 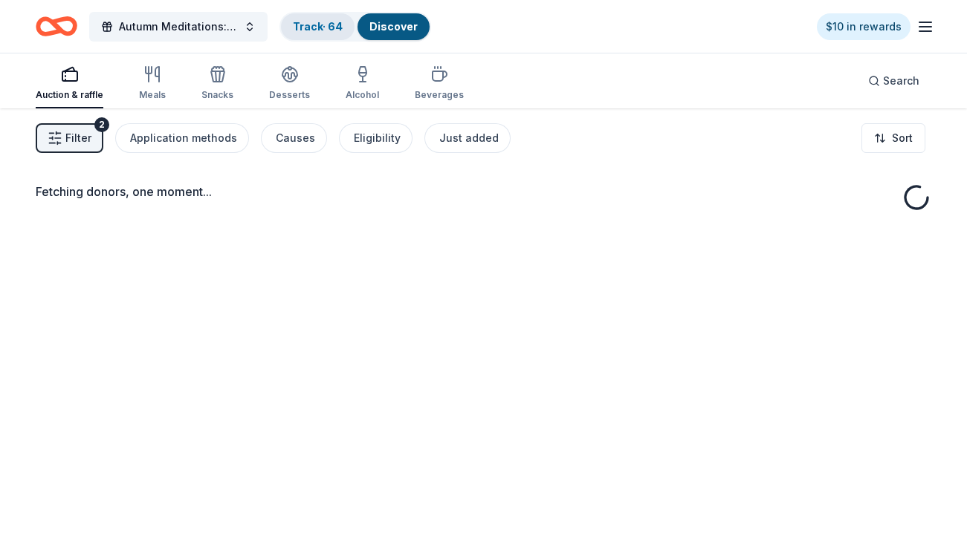 What do you see at coordinates (178, 27) in the screenshot?
I see `button: Autumn Meditations: NYWC at 41` at bounding box center [178, 27].